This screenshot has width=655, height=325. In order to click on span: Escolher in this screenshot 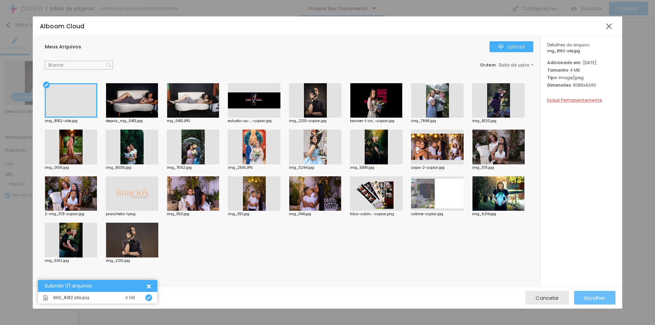, I will do `click(594, 298)`.